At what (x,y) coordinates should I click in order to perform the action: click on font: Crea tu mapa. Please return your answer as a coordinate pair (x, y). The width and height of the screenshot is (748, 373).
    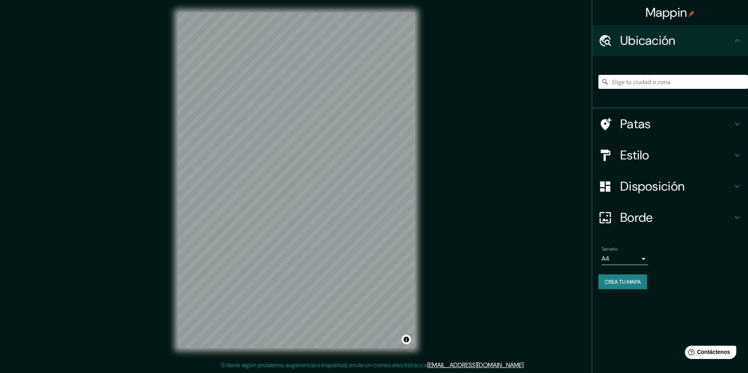
    Looking at the image, I should click on (623, 282).